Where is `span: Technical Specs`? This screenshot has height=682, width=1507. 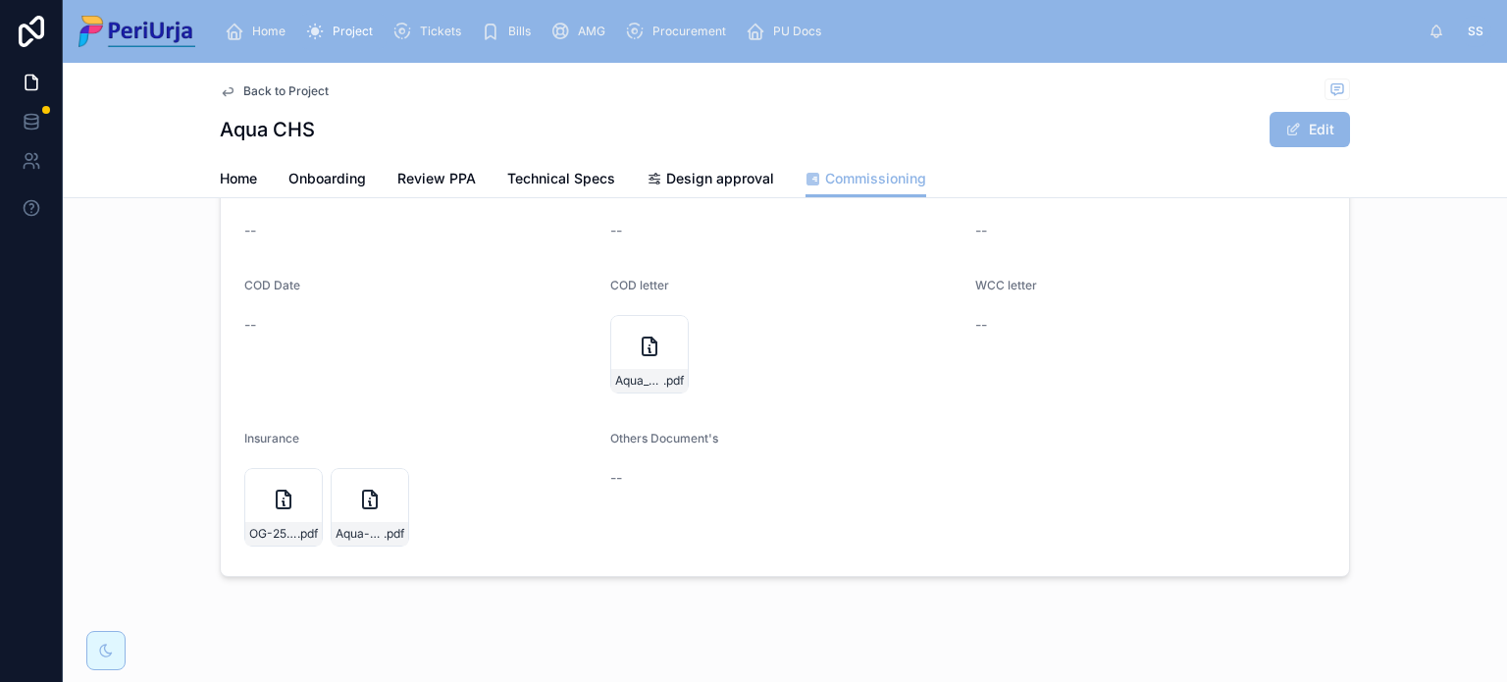 span: Technical Specs is located at coordinates (561, 179).